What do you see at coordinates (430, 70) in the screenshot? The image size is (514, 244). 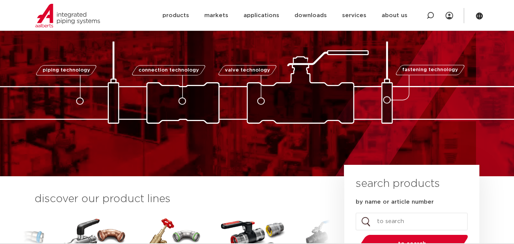 I see `font: fastening technology` at bounding box center [430, 70].